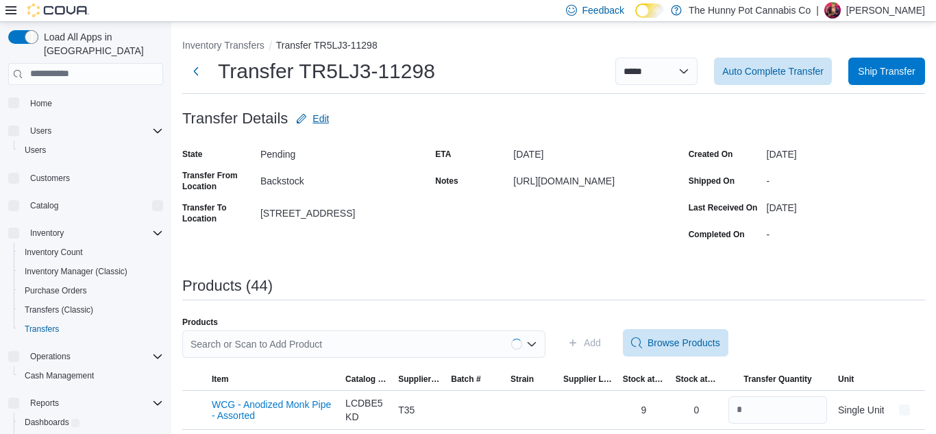 This screenshot has width=936, height=434. I want to click on button: Transfer Quantity, so click(778, 379).